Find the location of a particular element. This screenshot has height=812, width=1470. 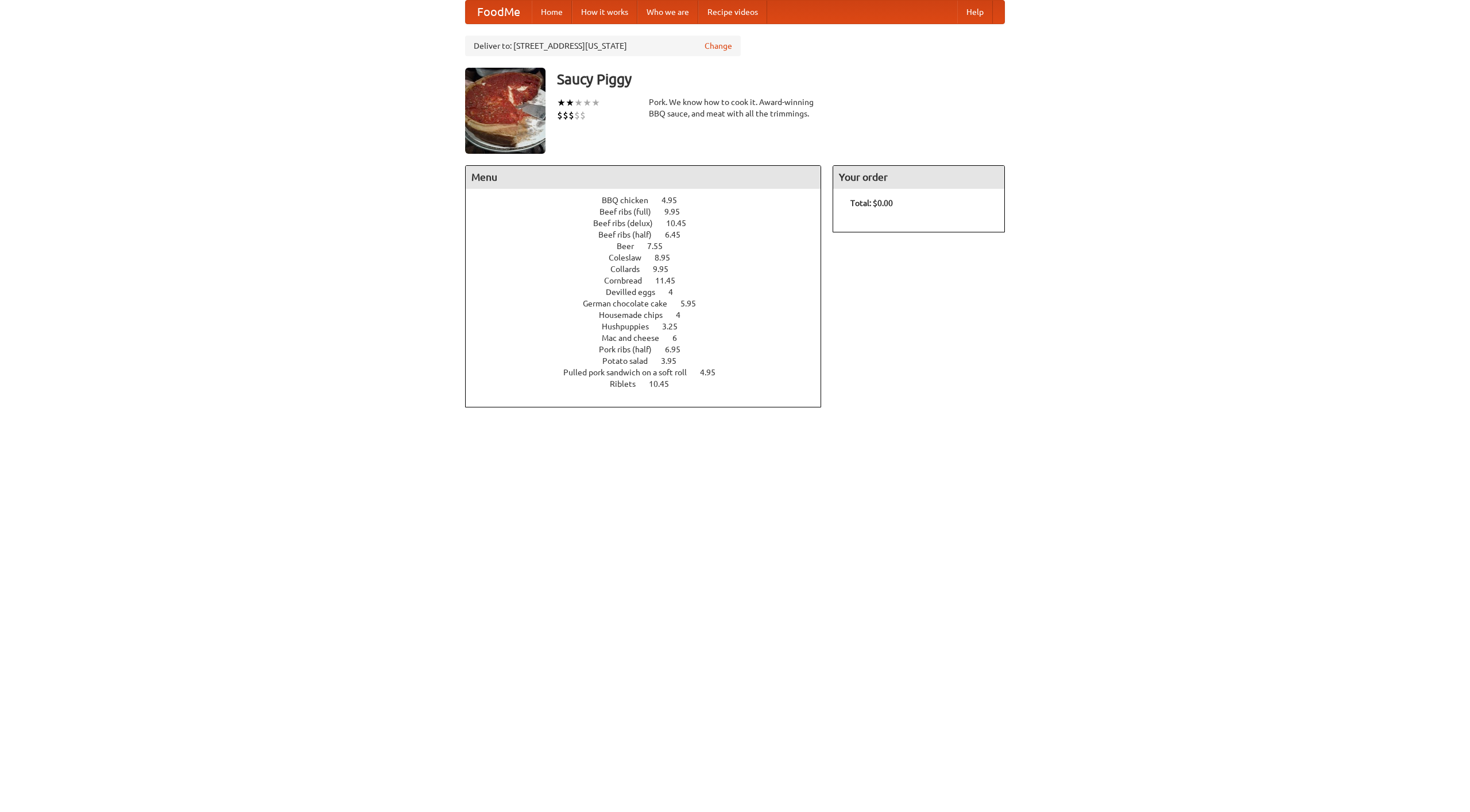

a: Cornbread 11.45 is located at coordinates (650, 281).